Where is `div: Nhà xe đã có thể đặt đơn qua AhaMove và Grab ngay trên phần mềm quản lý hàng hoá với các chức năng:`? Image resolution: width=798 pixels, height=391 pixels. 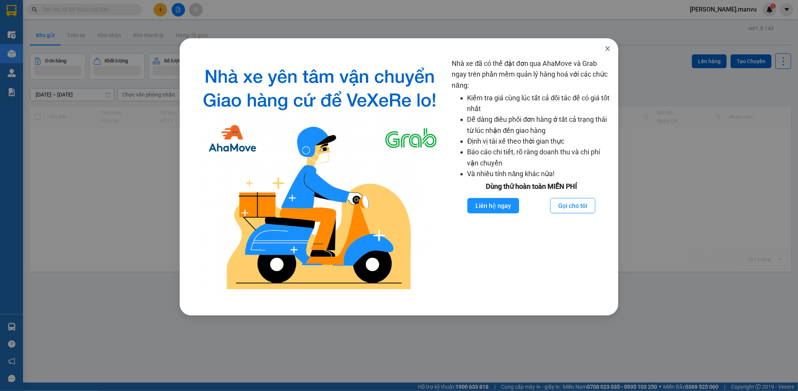
div: Nhà xe đã có thể đặt đơn qua AhaMove và Grab ngay trên phần mềm quản lý hàng hoá với các chức năng: is located at coordinates (531, 177).